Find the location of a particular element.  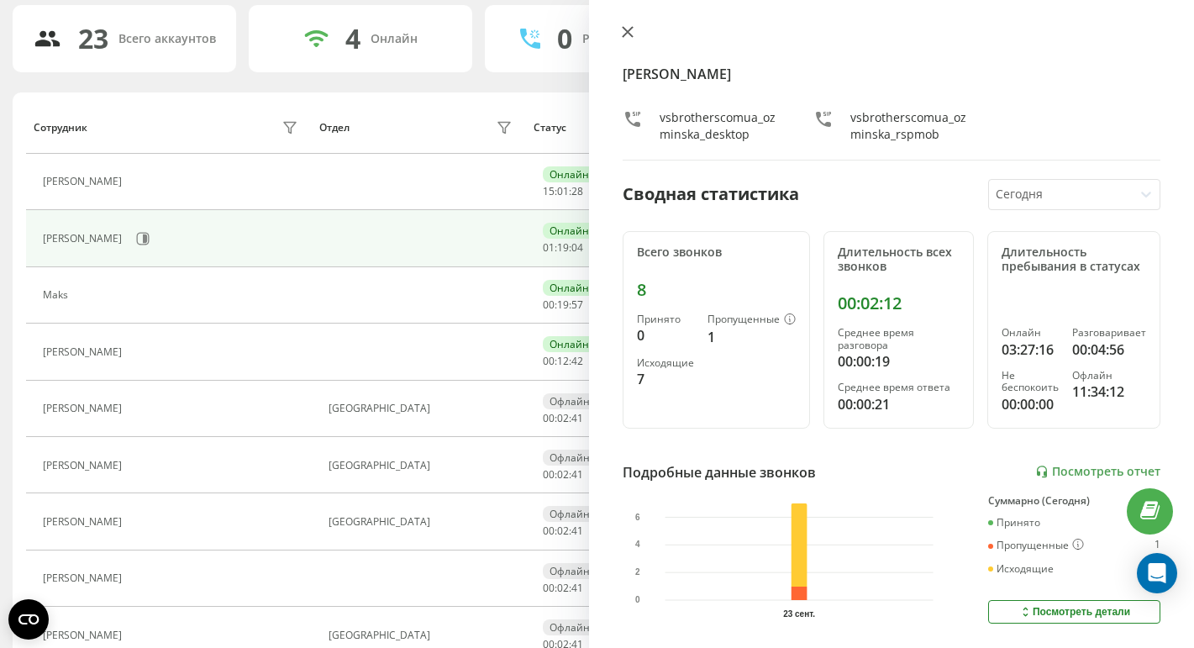

div: Суммарно (Сегодня) is located at coordinates (1074, 501).